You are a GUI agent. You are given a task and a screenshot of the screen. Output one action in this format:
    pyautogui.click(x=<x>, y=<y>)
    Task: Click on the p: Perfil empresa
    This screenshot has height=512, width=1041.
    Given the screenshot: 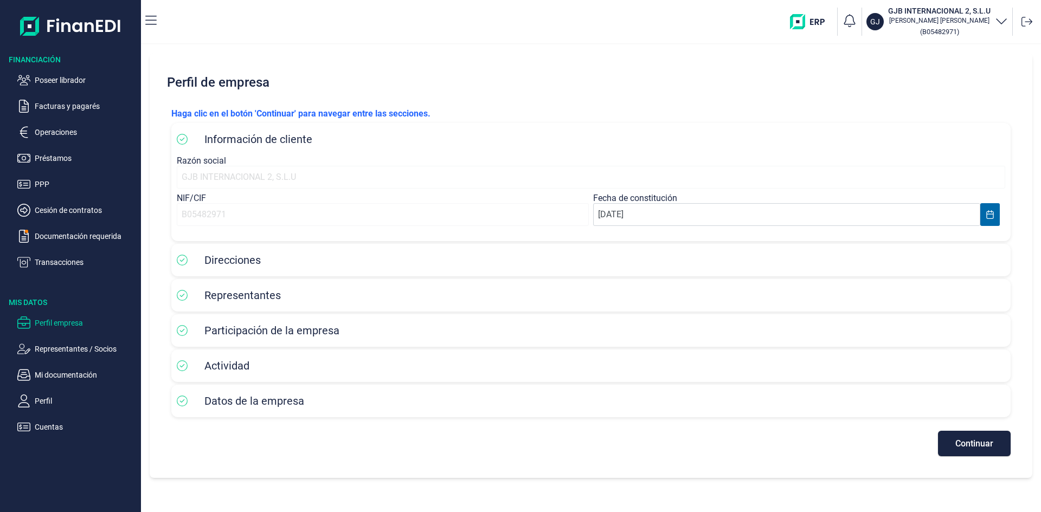 What is the action you would take?
    pyautogui.click(x=86, y=323)
    